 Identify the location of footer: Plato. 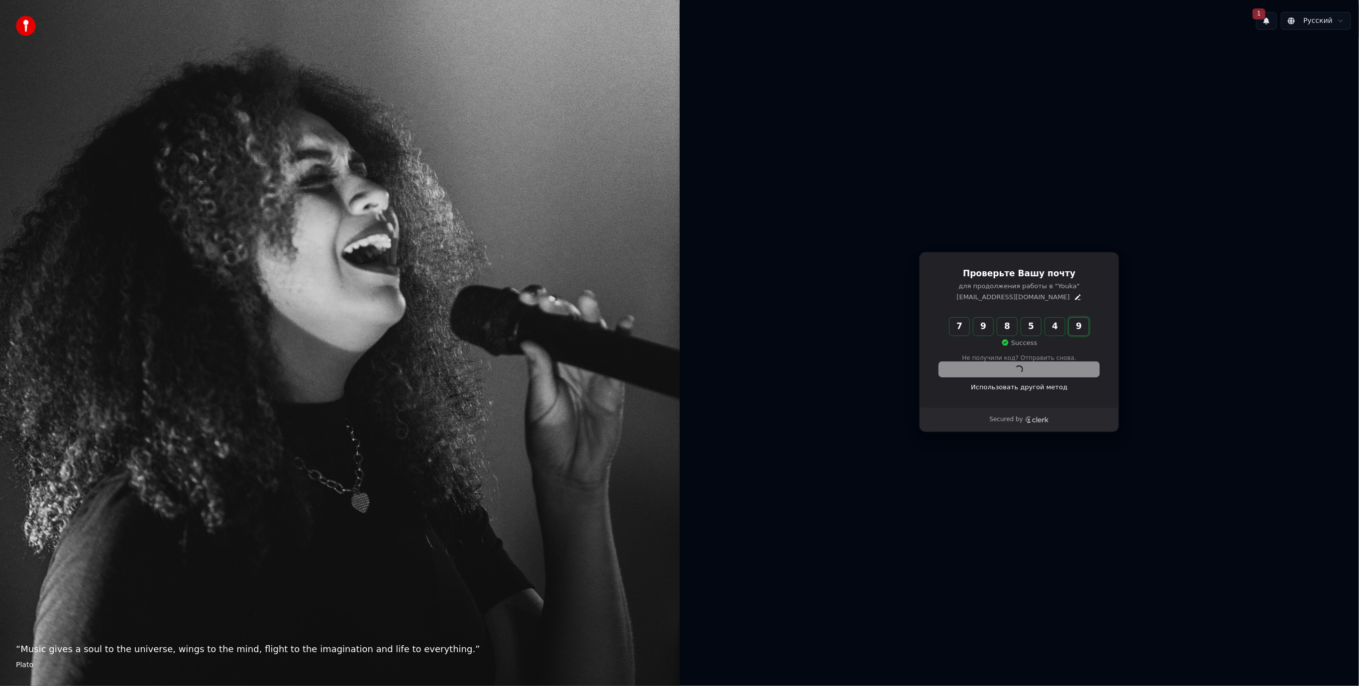
(340, 665).